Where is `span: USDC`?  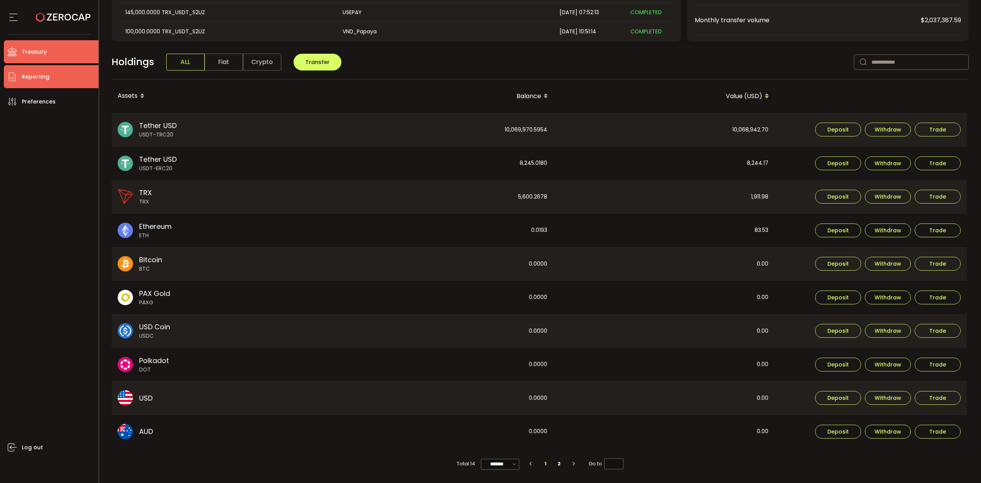
span: USDC is located at coordinates (154, 336).